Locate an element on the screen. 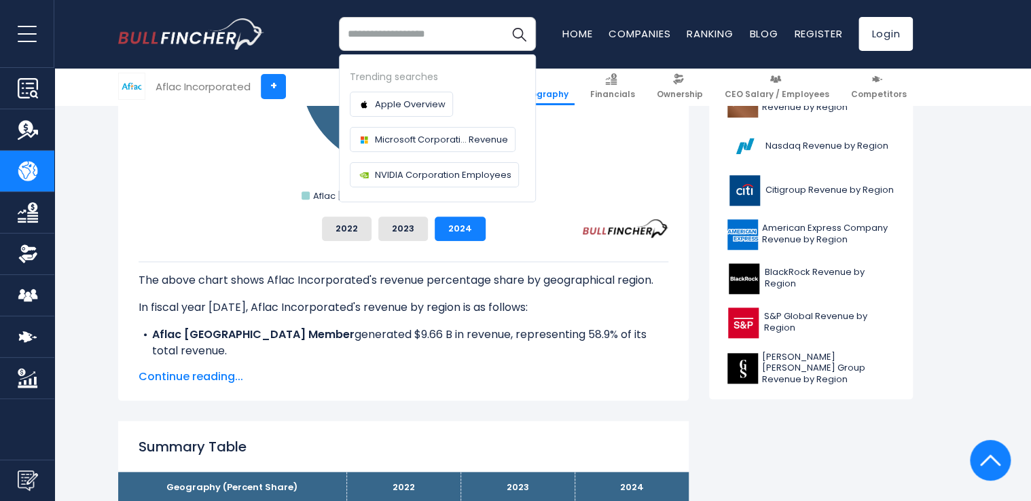  h2: Summary Table is located at coordinates (403, 447).